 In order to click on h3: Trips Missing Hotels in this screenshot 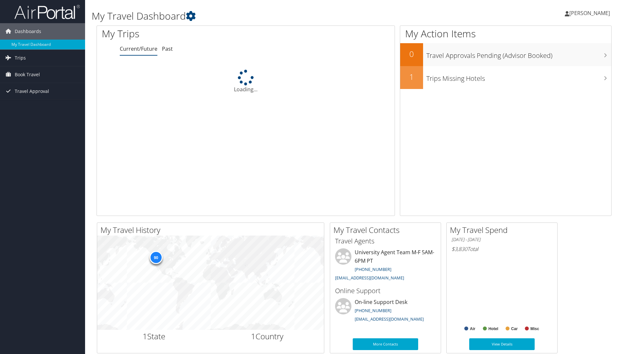, I will do `click(519, 77)`.